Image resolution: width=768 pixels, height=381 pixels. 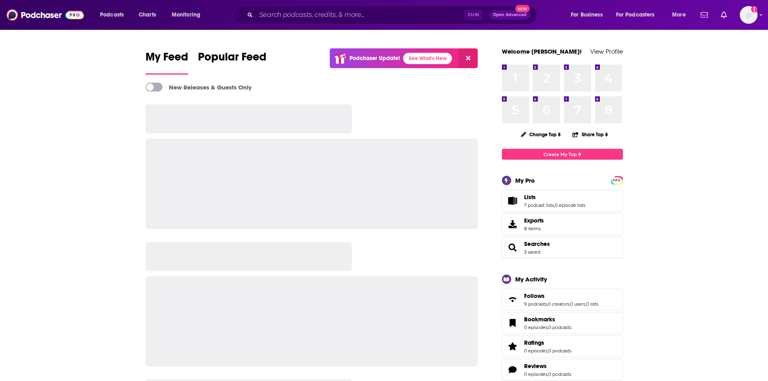 I want to click on span: Charts, so click(x=147, y=15).